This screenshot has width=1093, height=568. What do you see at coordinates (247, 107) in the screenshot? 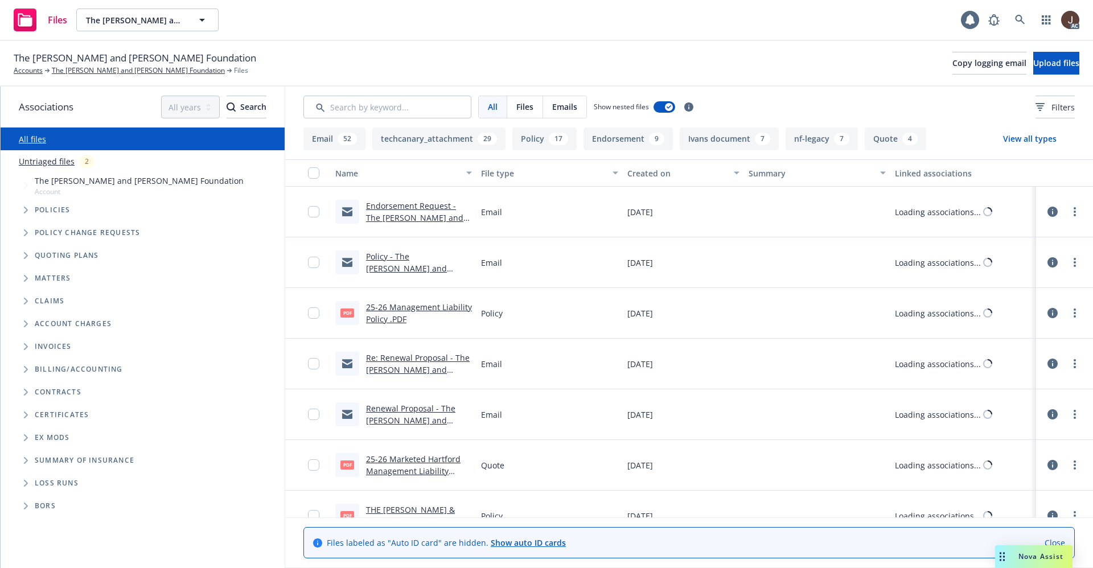
I see `button: SearchSearch` at bounding box center [247, 107].